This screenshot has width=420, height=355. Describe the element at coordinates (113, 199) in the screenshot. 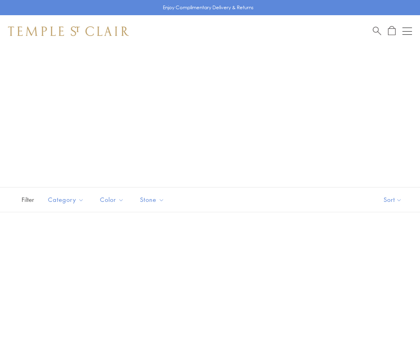

I see `span: Color` at that location.